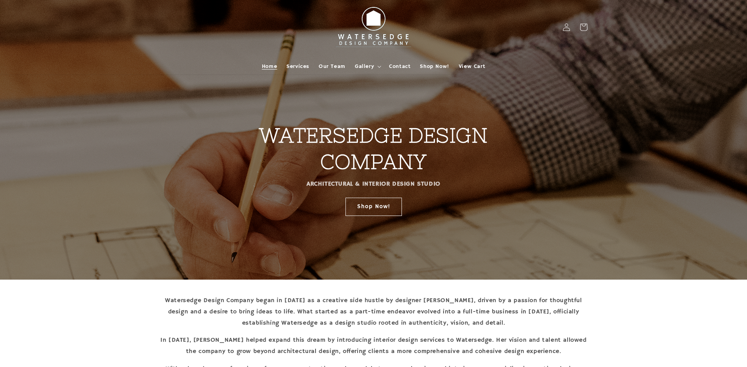 This screenshot has height=367, width=747. Describe the element at coordinates (367, 66) in the screenshot. I see `summary: Gallery` at that location.